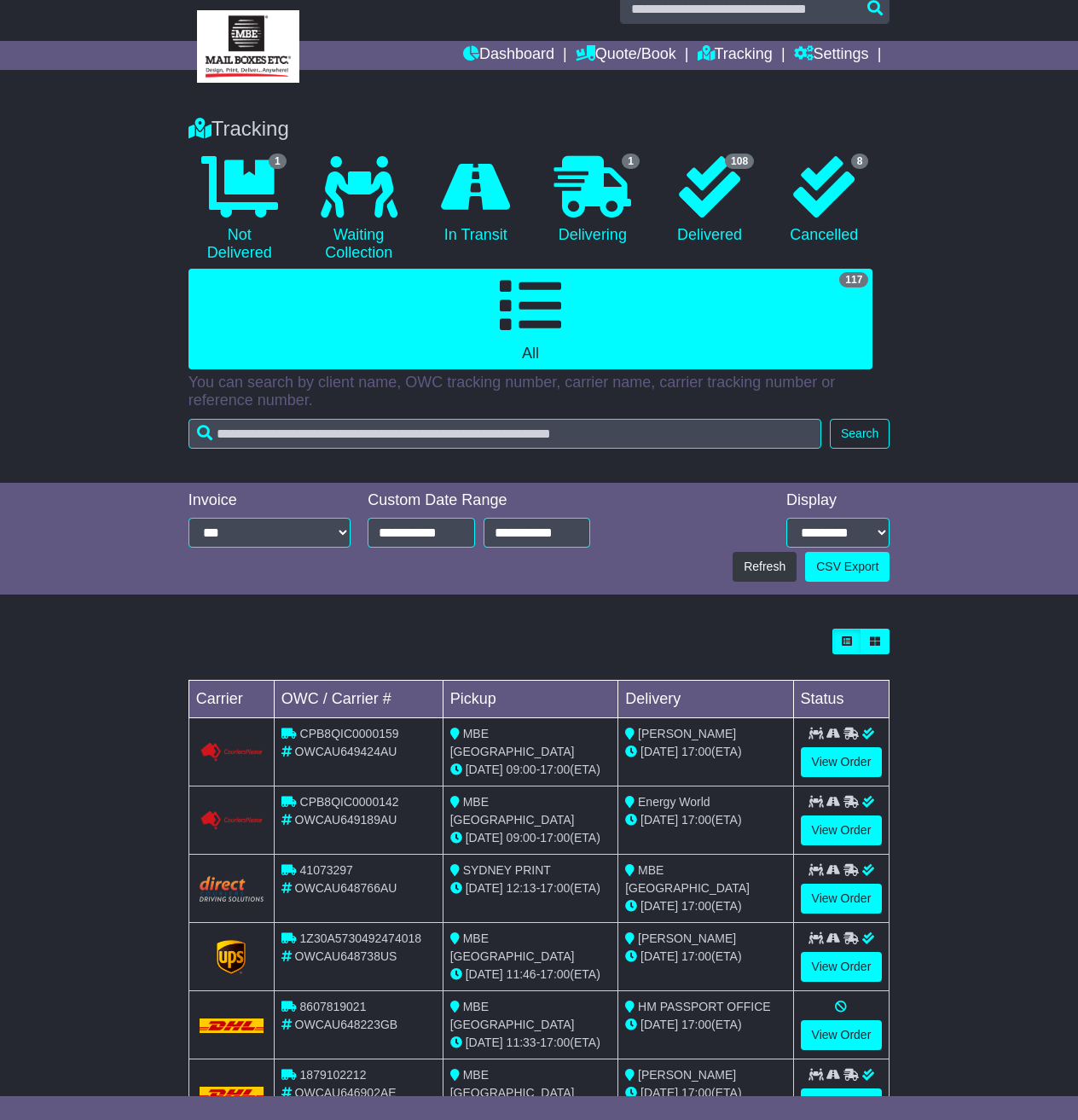  Describe the element at coordinates (231, 889) in the screenshot. I see `img: Direct.png` at that location.